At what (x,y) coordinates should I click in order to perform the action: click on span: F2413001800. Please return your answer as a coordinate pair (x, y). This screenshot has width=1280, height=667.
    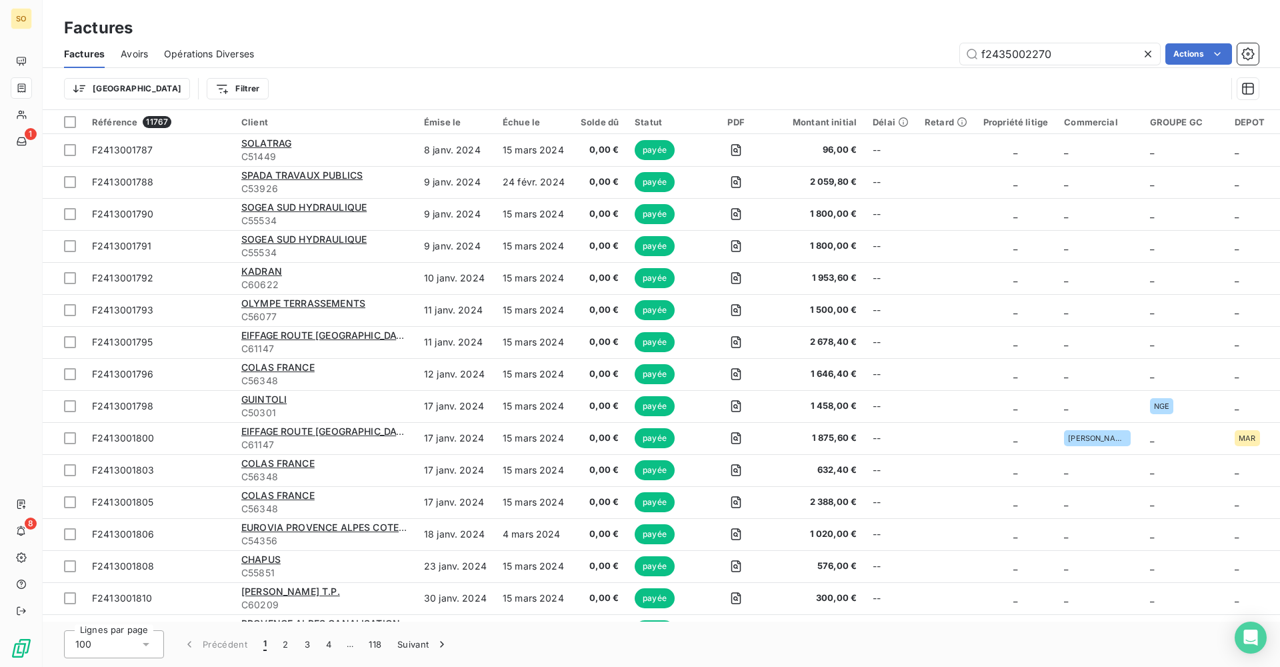
    Looking at the image, I should click on (123, 437).